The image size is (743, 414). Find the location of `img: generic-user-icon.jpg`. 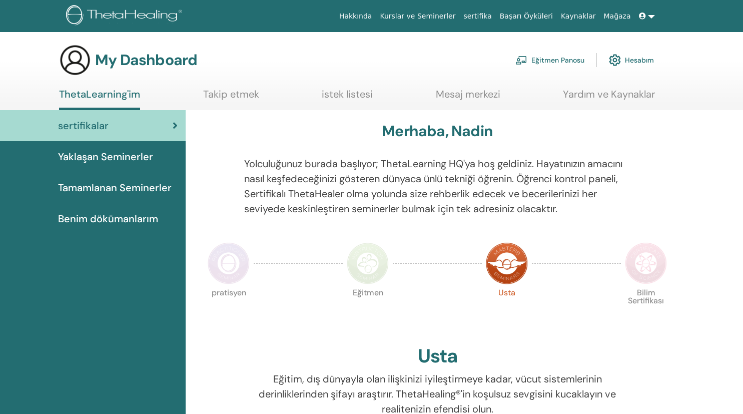

img: generic-user-icon.jpg is located at coordinates (75, 60).